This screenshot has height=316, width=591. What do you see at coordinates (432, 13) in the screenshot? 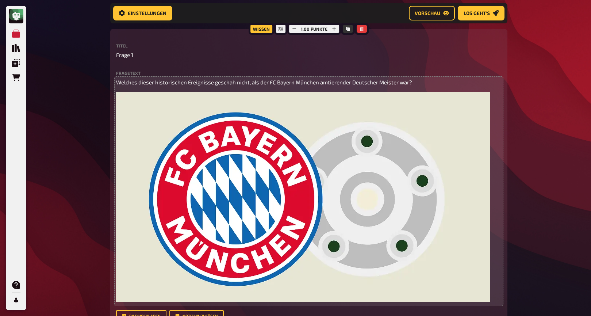
I see `button: Vorschau` at bounding box center [432, 13].